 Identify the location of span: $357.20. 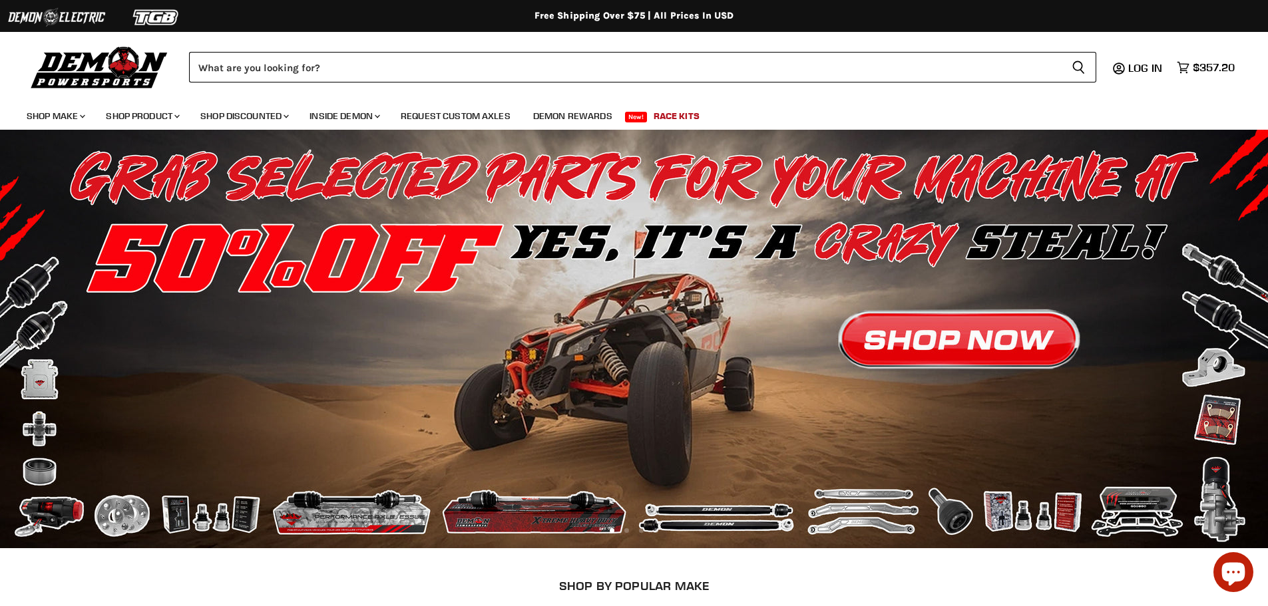
(1213, 67).